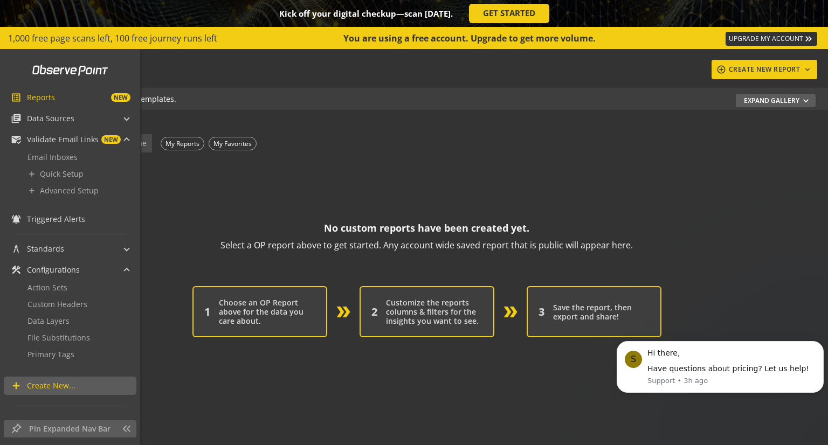 The height and width of the screenshot is (445, 828). What do you see at coordinates (434, 312) in the screenshot?
I see `div: Customize the reports columns & filters for the insights you want to see.` at bounding box center [434, 312].